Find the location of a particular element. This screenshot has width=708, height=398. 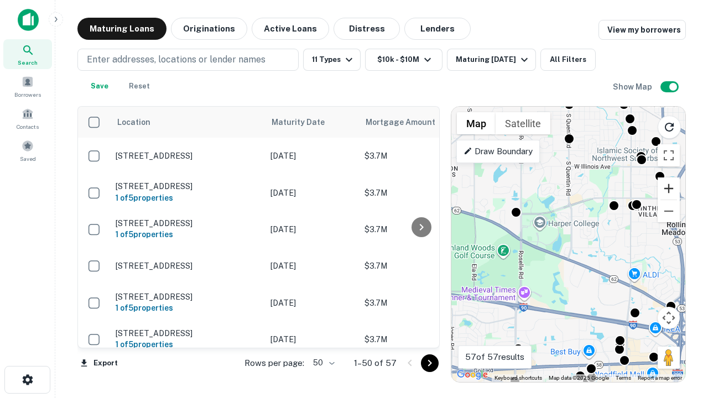

span: Maturity Date is located at coordinates (305, 122).